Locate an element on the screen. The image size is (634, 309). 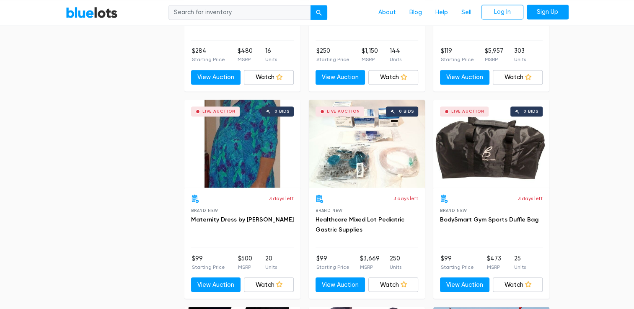
a: About is located at coordinates (387, 13).